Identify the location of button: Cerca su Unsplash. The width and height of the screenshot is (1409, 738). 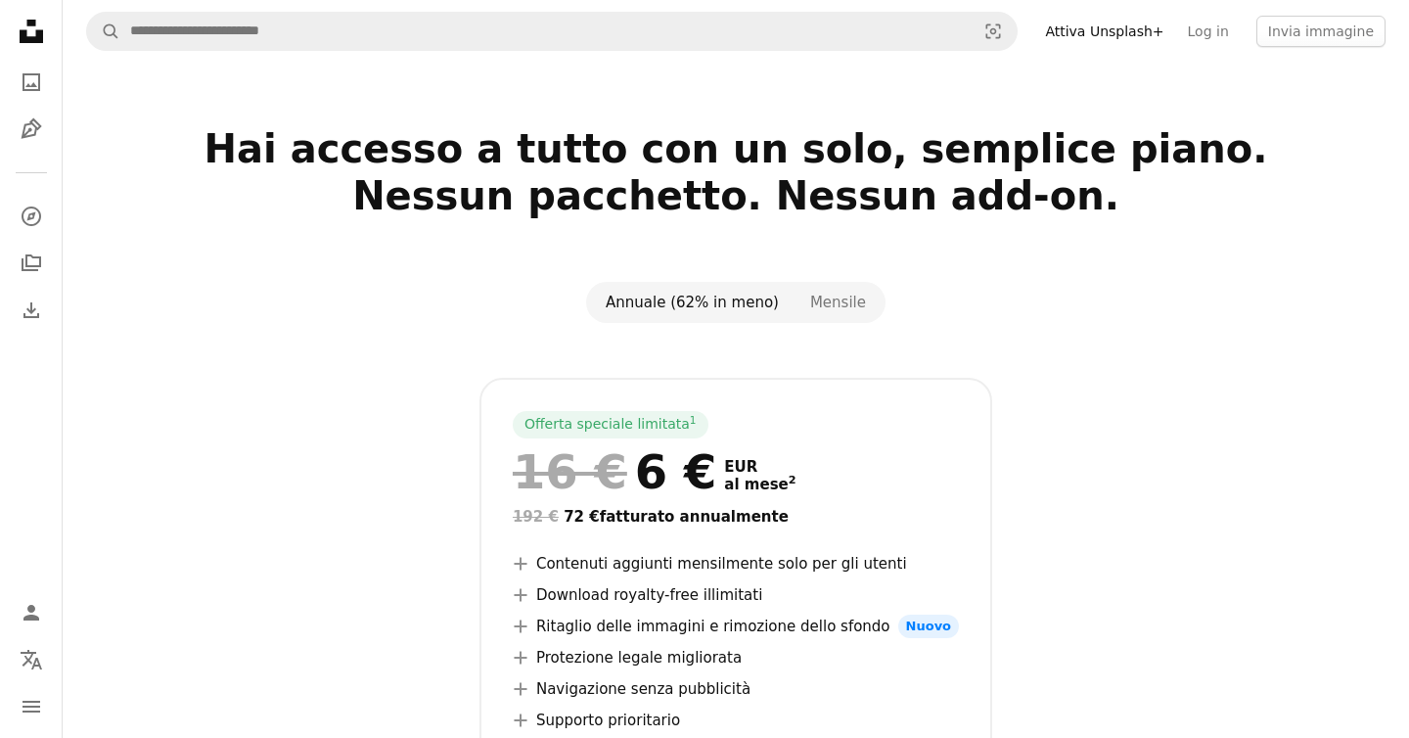
(104, 31).